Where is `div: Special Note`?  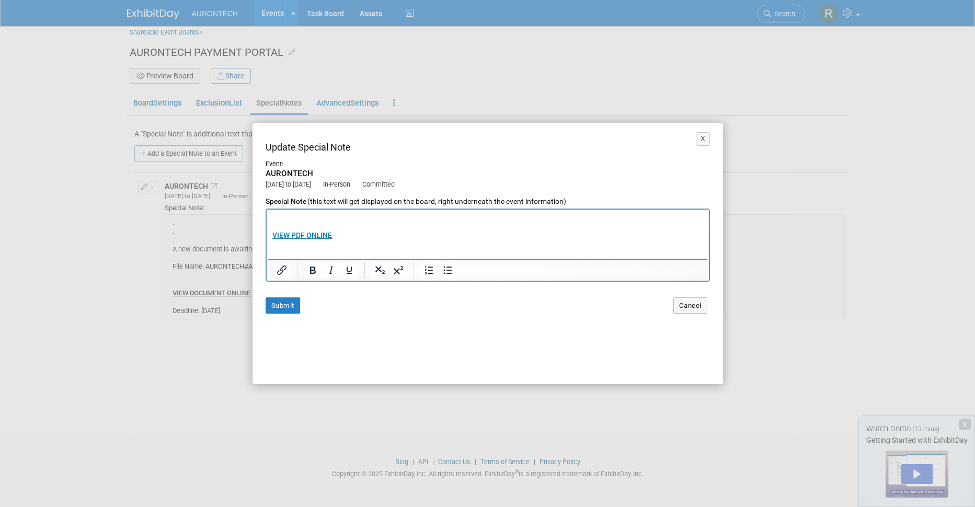 div: Special Note is located at coordinates (488, 202).